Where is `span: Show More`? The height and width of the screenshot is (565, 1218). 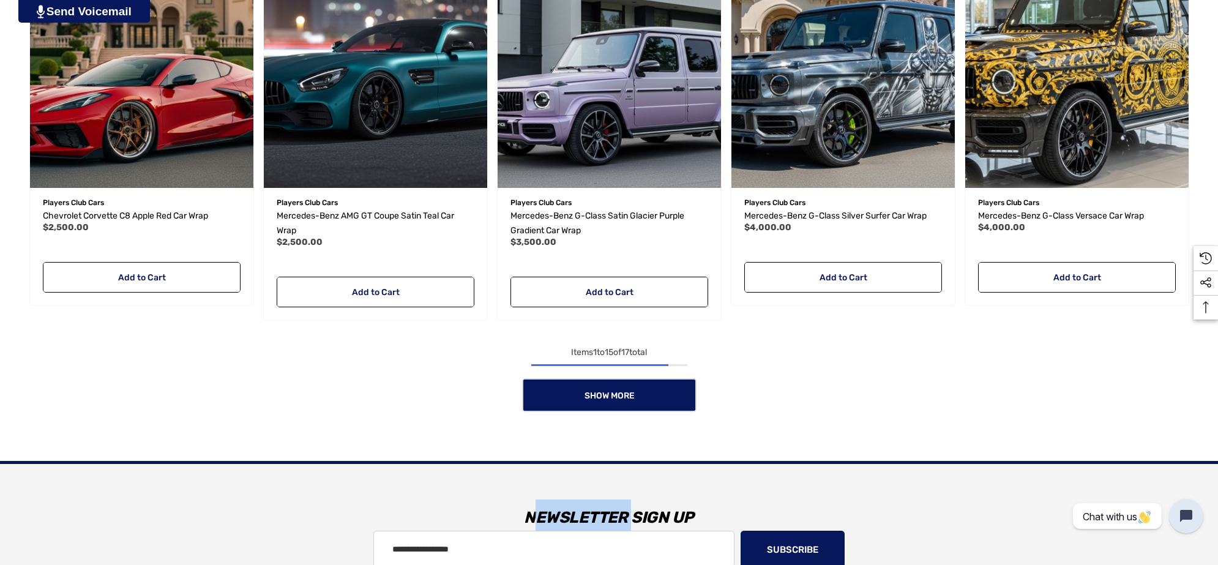
span: Show More is located at coordinates (609, 395).